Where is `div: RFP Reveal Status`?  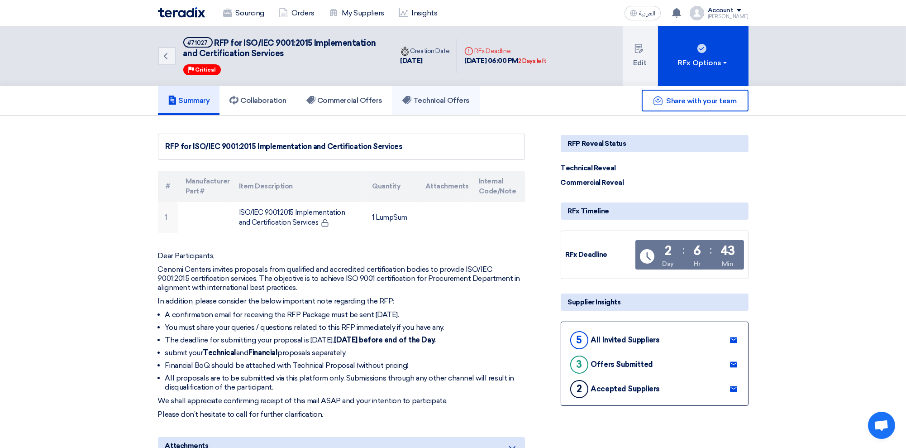 div: RFP Reveal Status is located at coordinates (655, 144).